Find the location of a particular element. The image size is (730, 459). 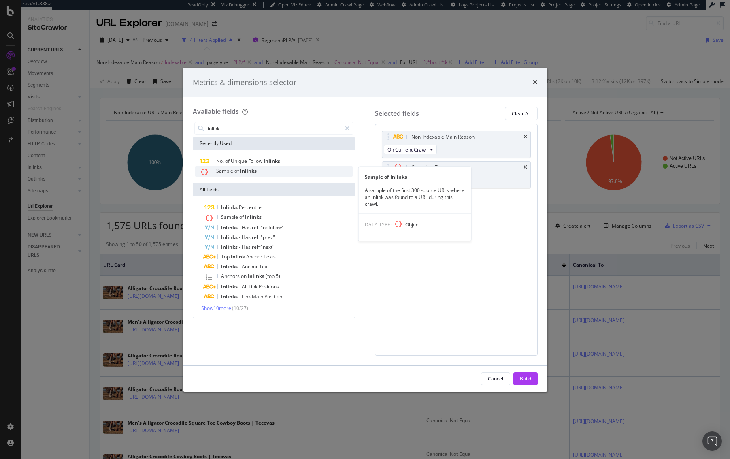

div: Build is located at coordinates (526, 378).